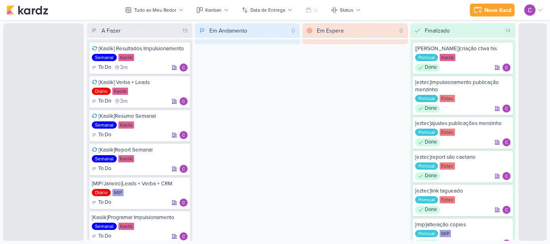 The height and width of the screenshot is (244, 550). Describe the element at coordinates (140, 49) in the screenshot. I see `div: [Kaslik] Resultados Impulsionamento` at that location.